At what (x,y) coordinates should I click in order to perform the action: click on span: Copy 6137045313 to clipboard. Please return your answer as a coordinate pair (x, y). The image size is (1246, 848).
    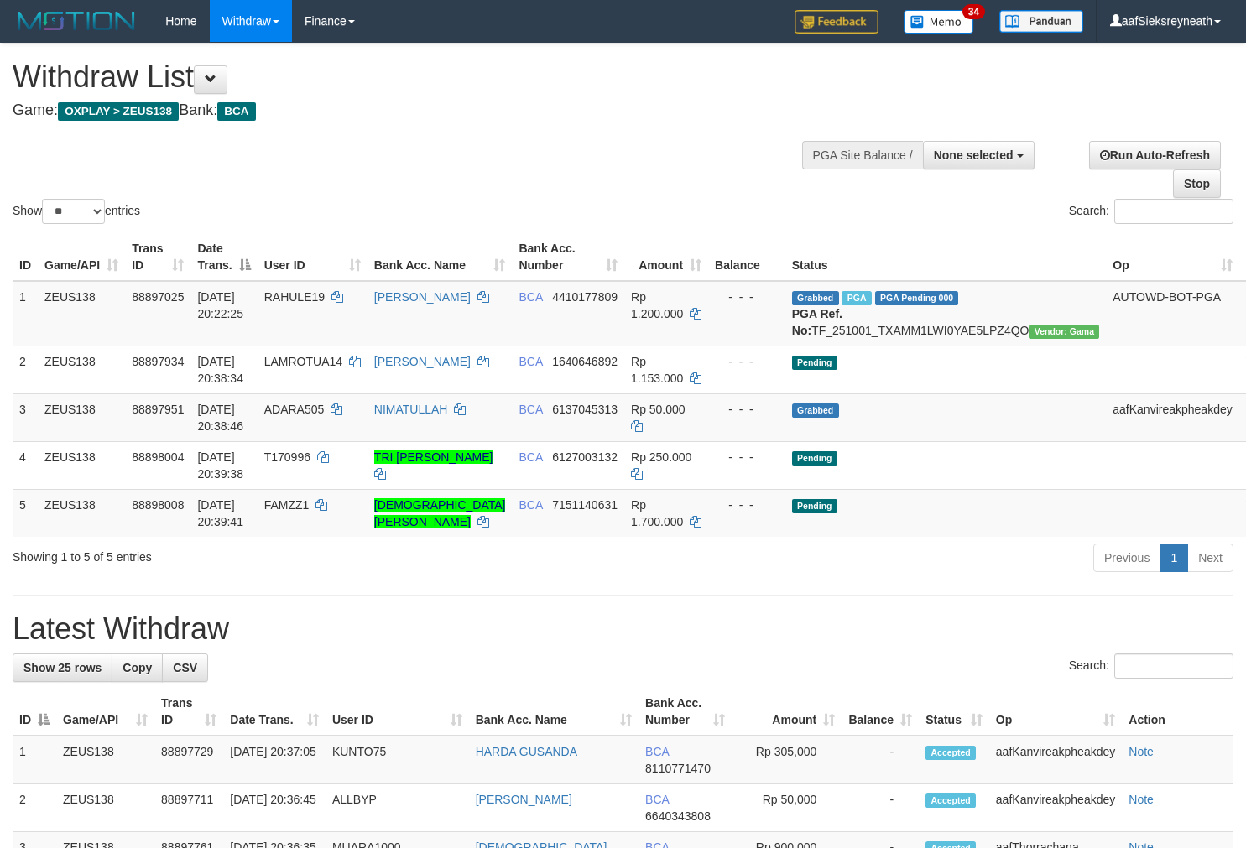
    Looking at the image, I should click on (585, 409).